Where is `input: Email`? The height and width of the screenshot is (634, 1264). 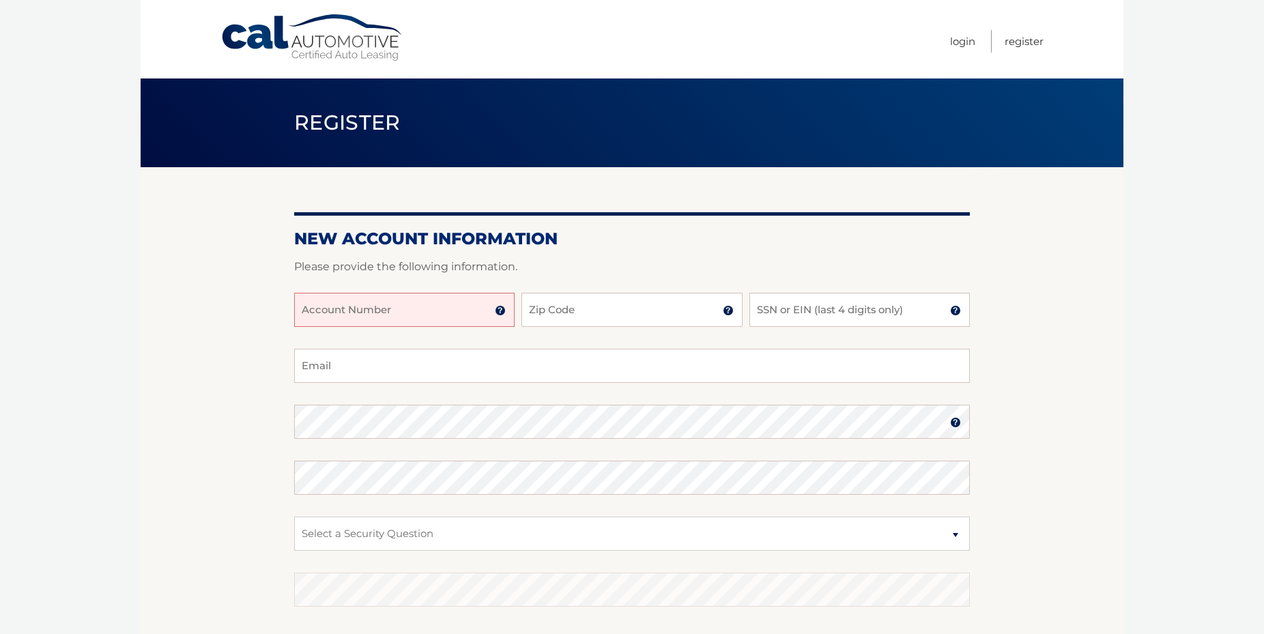 input: Email is located at coordinates (632, 366).